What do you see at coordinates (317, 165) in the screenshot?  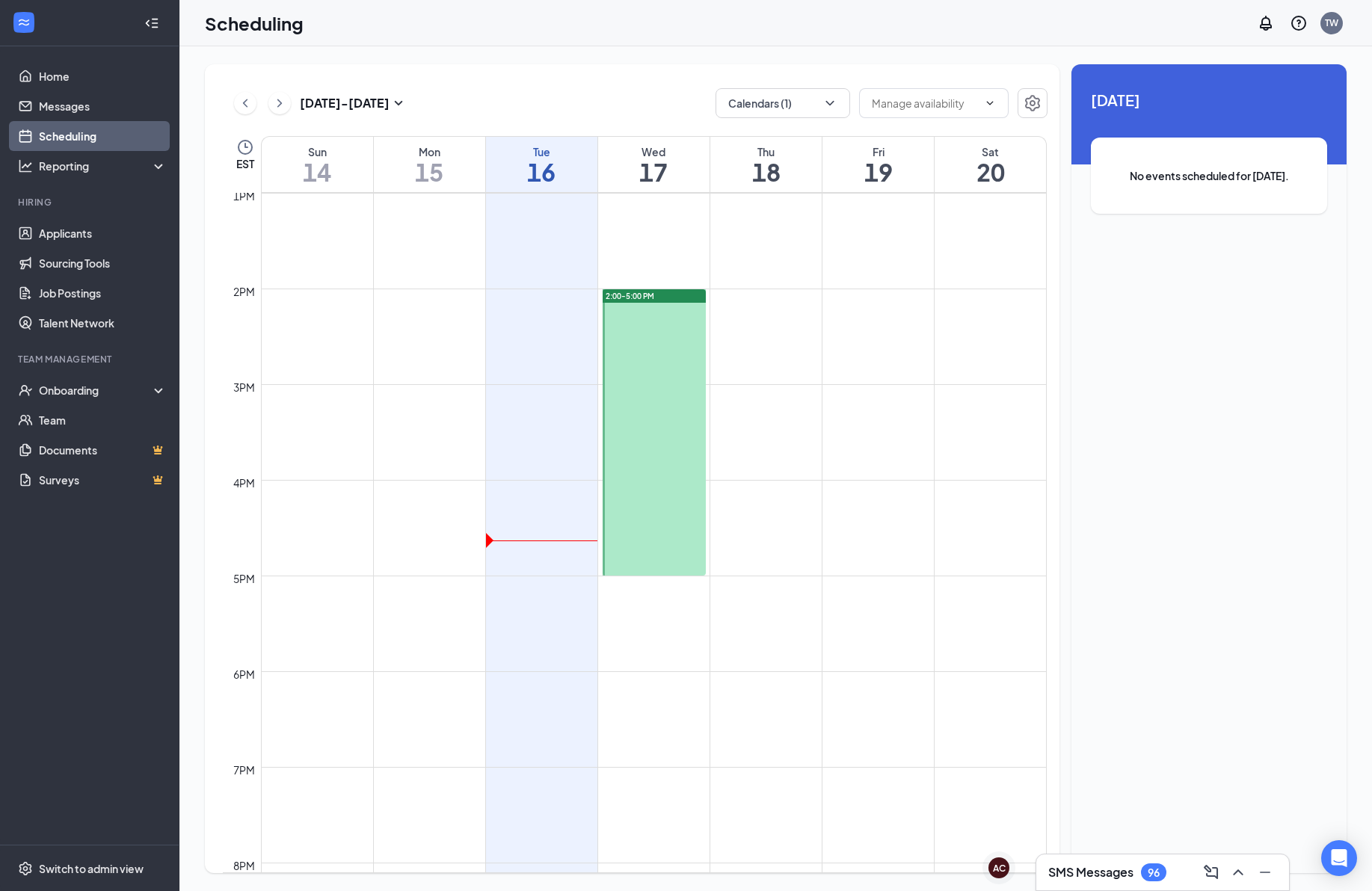 I see `a: September 14, 2025` at bounding box center [317, 165].